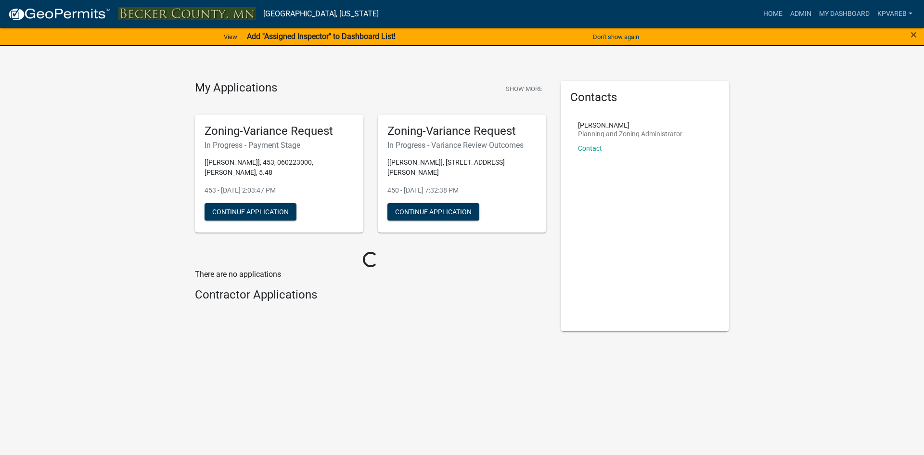  Describe the element at coordinates (773, 14) in the screenshot. I see `a: Home` at that location.